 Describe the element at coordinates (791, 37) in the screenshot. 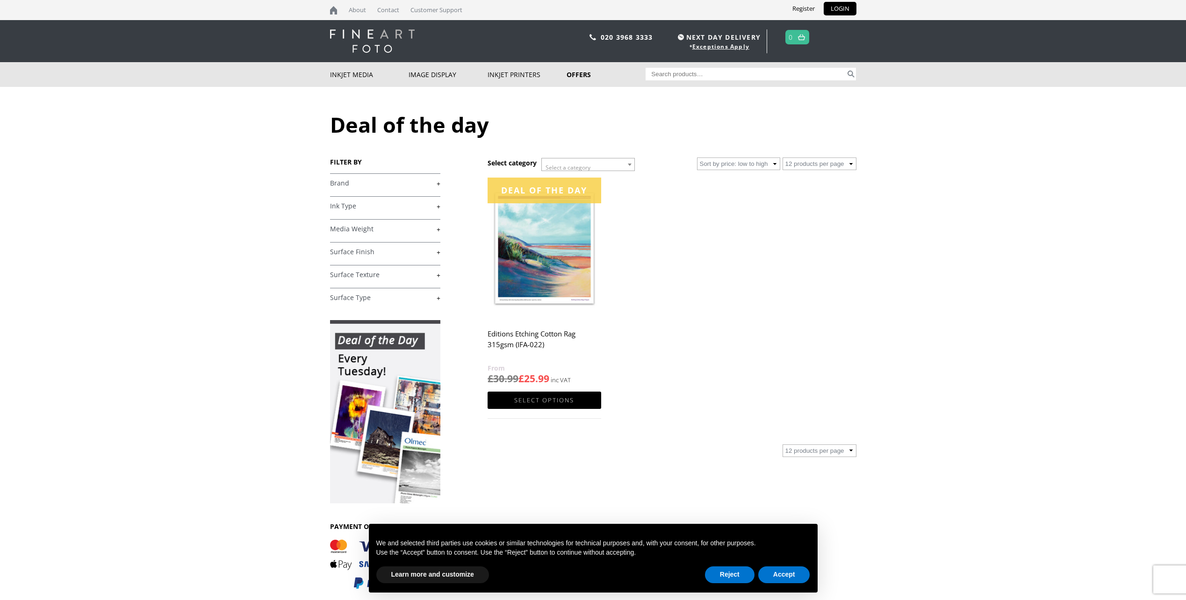

I see `a: 0` at that location.